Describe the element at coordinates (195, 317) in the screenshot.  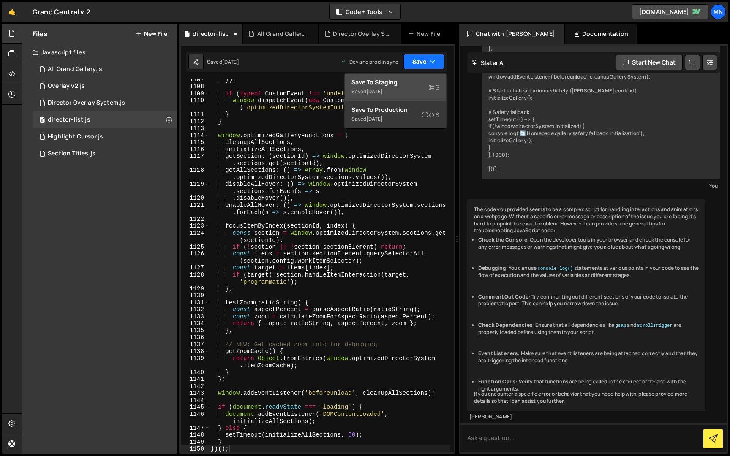
I see `div: 1133` at that location.